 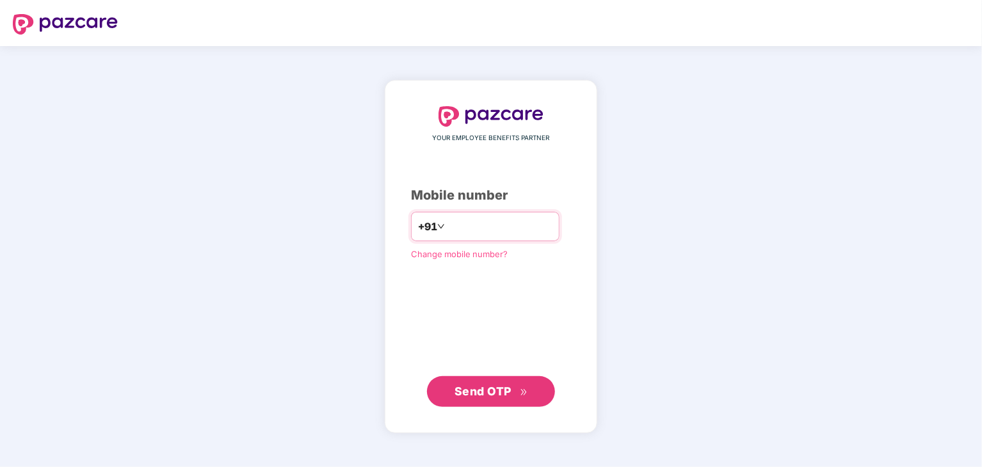 I want to click on button: Send OTPdouble-right, so click(x=491, y=392).